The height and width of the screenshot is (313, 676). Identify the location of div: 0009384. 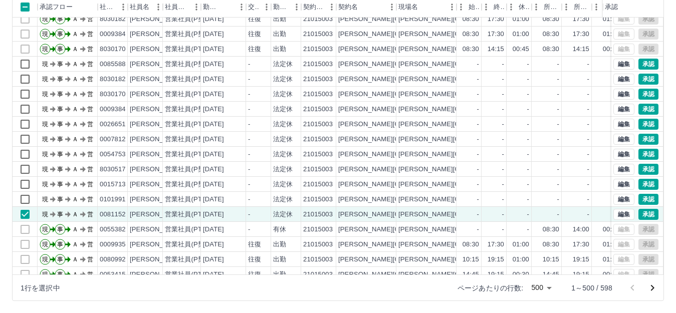
(113, 109).